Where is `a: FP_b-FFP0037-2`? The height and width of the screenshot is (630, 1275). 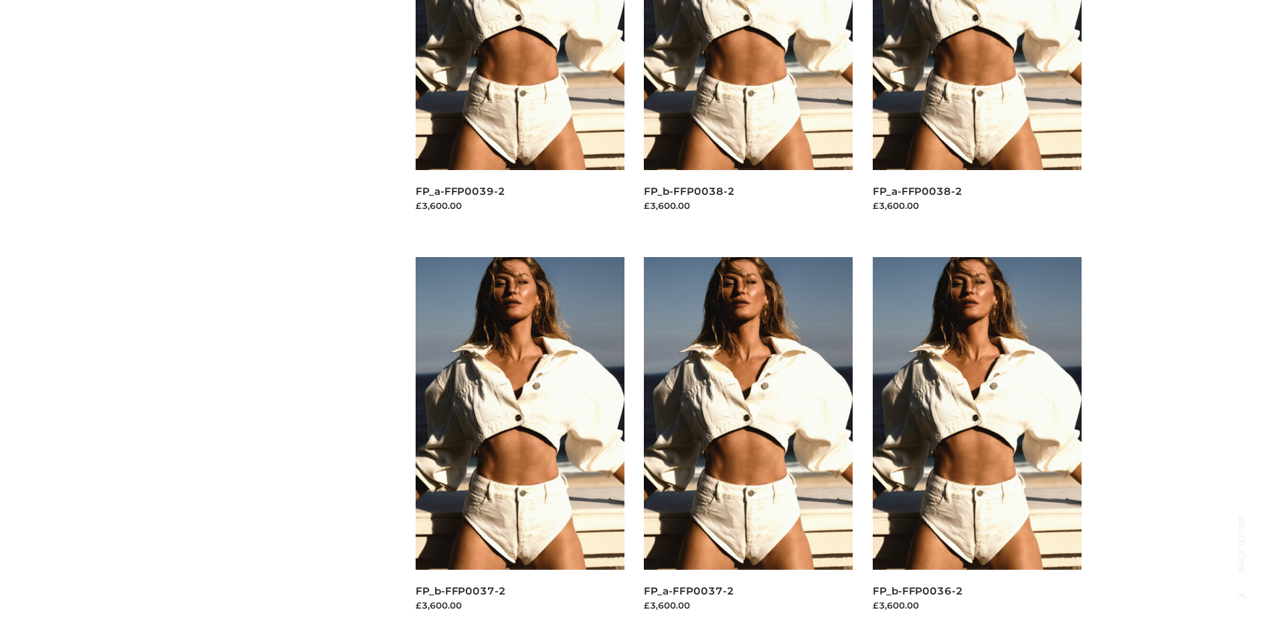 a: FP_b-FFP0037-2 is located at coordinates (461, 591).